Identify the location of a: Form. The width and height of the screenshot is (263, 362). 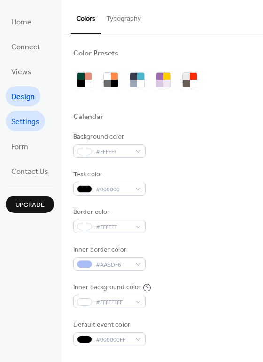
(20, 146).